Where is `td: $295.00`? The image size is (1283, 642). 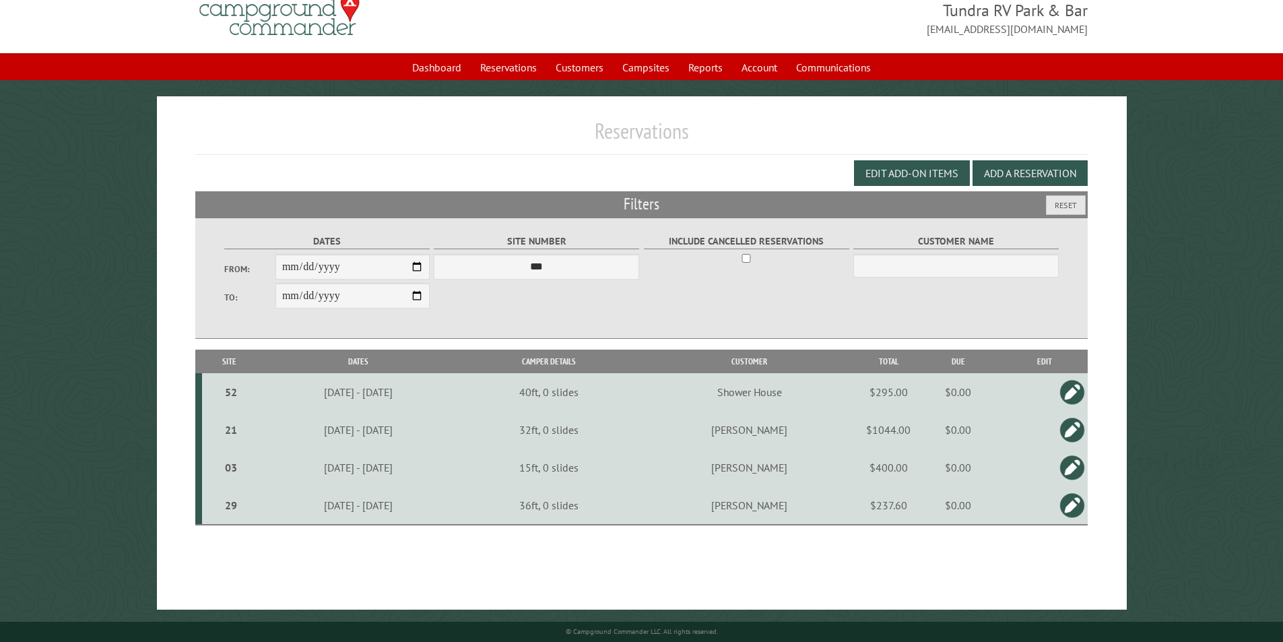 td: $295.00 is located at coordinates (888, 392).